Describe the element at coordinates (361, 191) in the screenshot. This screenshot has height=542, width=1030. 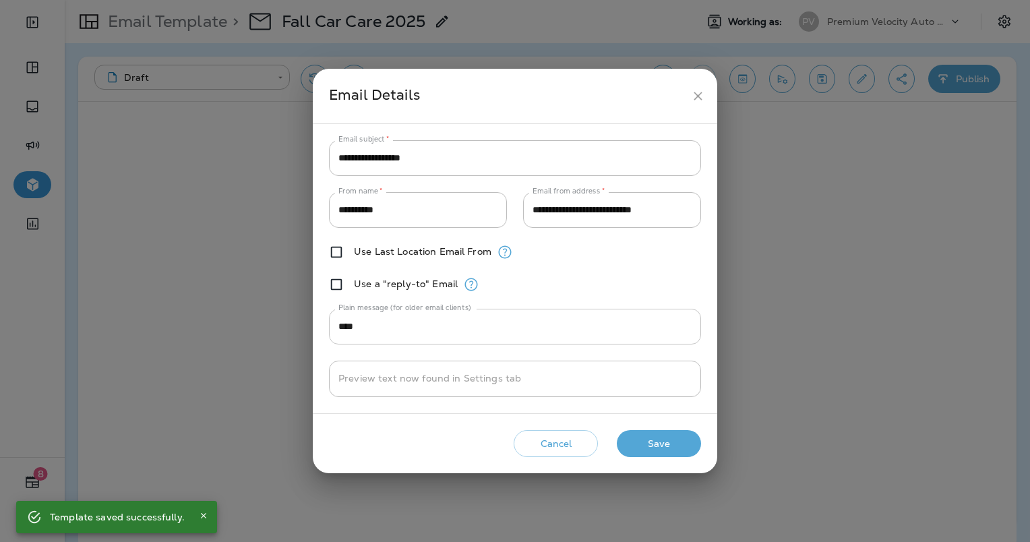
I see `label: From name` at that location.